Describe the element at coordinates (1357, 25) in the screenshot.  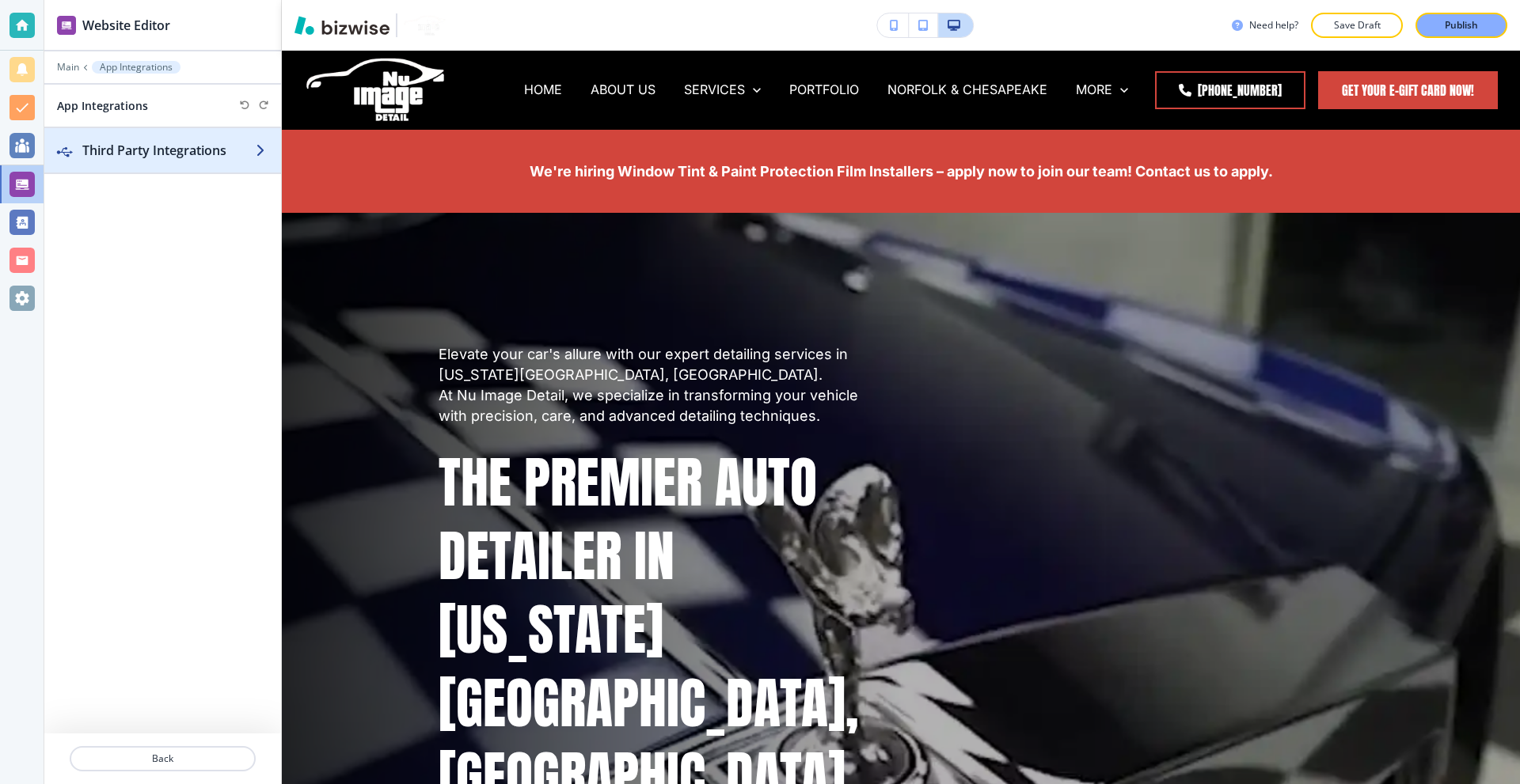
I see `p: Save Draft` at that location.